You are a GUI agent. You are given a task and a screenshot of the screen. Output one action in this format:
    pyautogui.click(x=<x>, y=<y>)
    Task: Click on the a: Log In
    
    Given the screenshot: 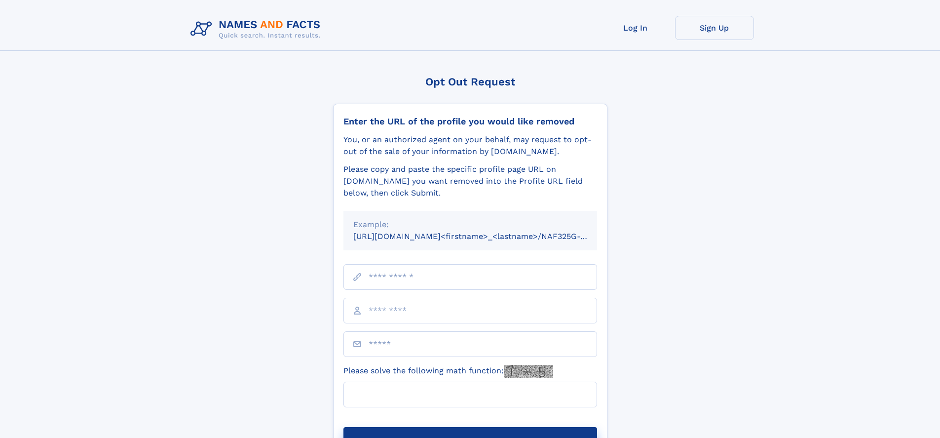 What is the action you would take?
    pyautogui.click(x=636, y=28)
    